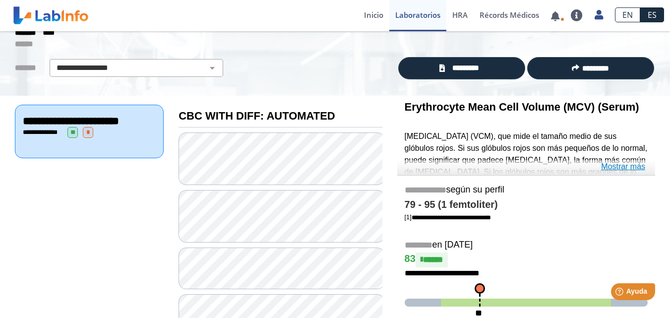 The width and height of the screenshot is (670, 318). Describe the element at coordinates (448, 217) in the screenshot. I see `a: [1]` at that location.